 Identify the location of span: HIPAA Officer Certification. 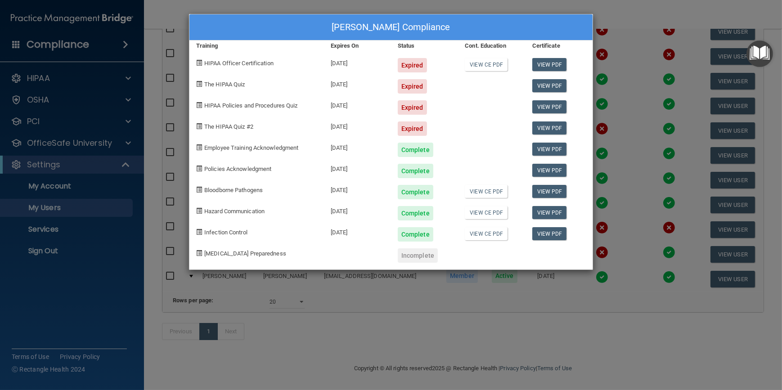
(239, 63).